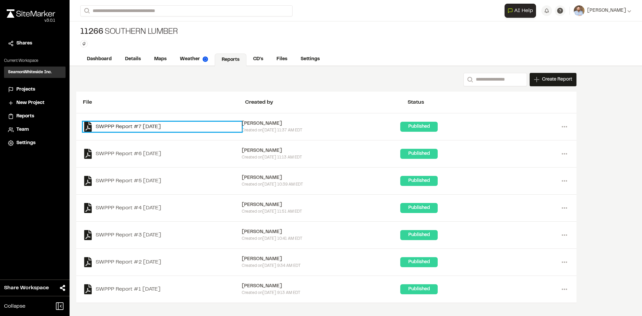 This screenshot has width=642, height=316. I want to click on a: Projects, so click(35, 90).